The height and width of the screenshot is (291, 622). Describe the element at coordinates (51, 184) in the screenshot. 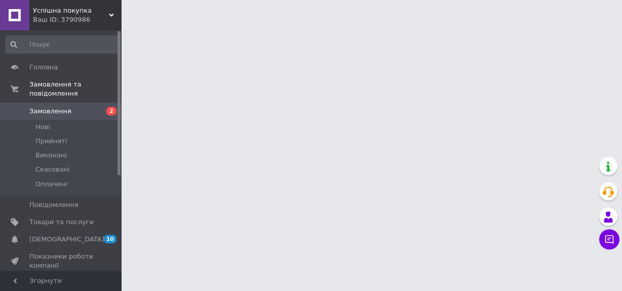

I see `span: Оплачені` at that location.